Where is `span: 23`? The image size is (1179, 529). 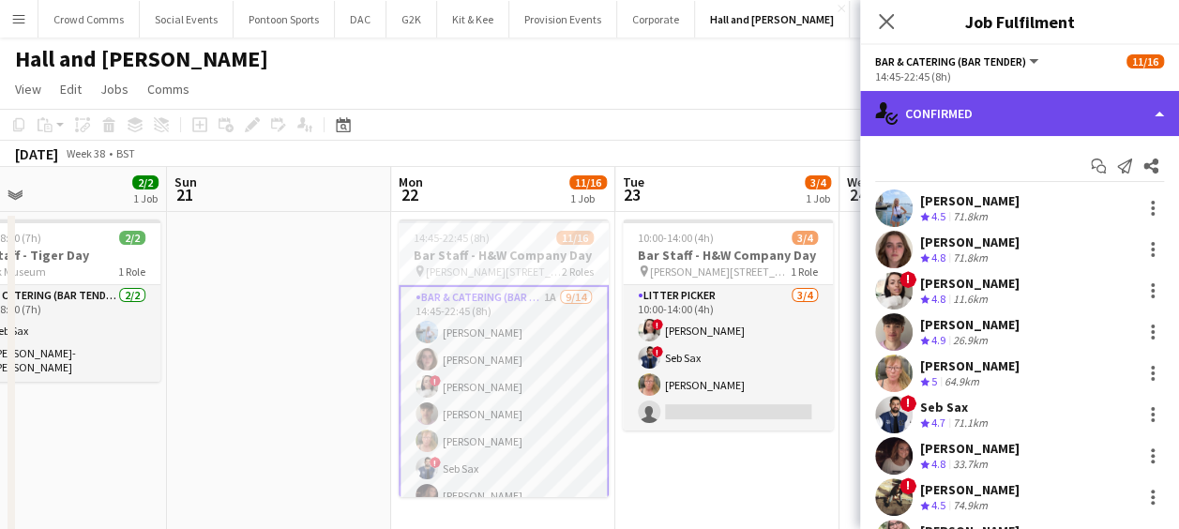 span: 23 is located at coordinates (632, 194).